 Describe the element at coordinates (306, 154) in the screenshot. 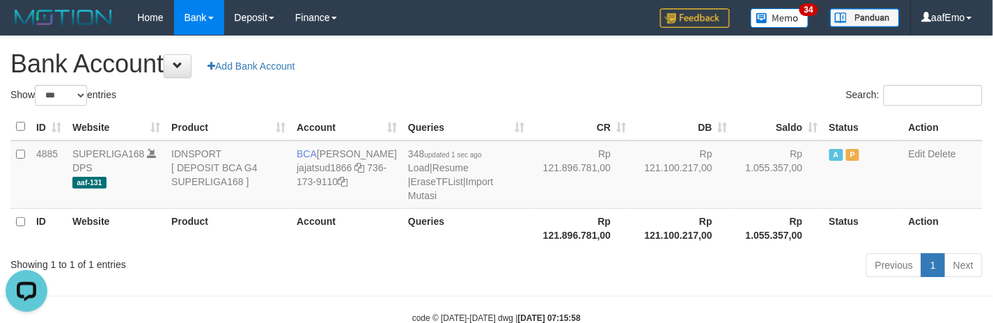

I see `span: BCA` at that location.